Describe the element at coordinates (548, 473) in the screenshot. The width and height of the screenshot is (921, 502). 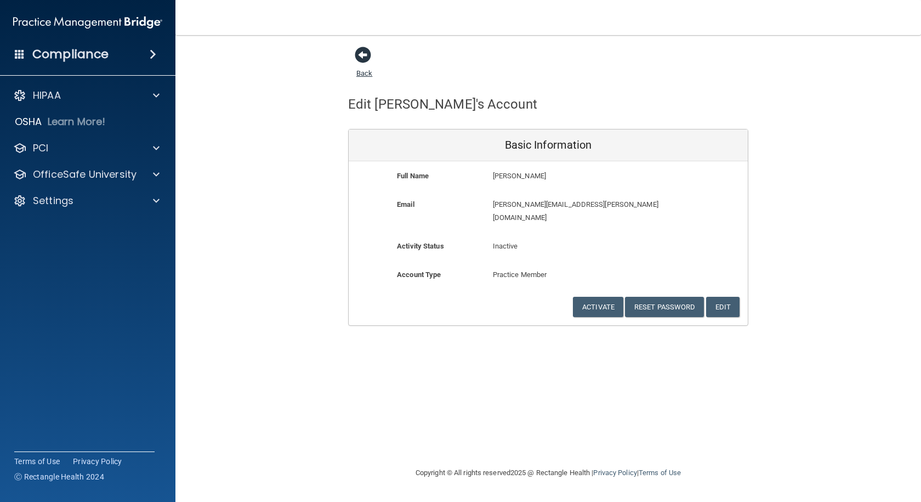
I see `div: Copyright © All rights reserved 2025 @ Rectangle Health | |` at that location.